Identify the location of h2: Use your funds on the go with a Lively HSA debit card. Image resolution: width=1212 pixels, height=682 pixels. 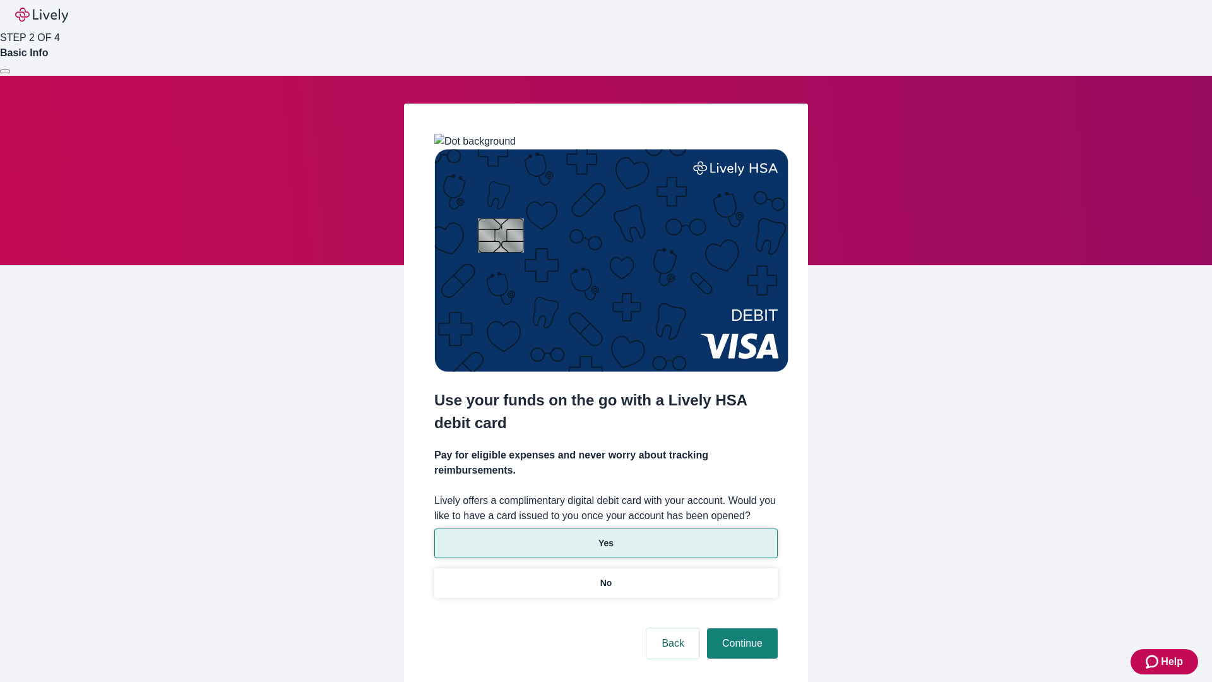
(606, 412).